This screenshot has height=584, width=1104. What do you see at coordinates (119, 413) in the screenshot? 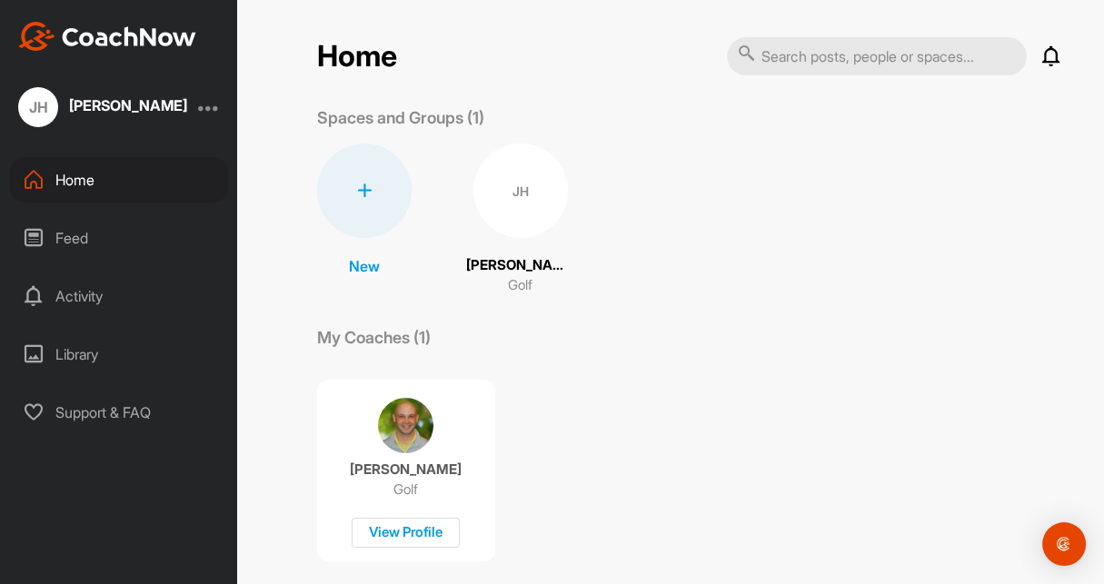
I see `div: Support & FAQ` at bounding box center [119, 413].